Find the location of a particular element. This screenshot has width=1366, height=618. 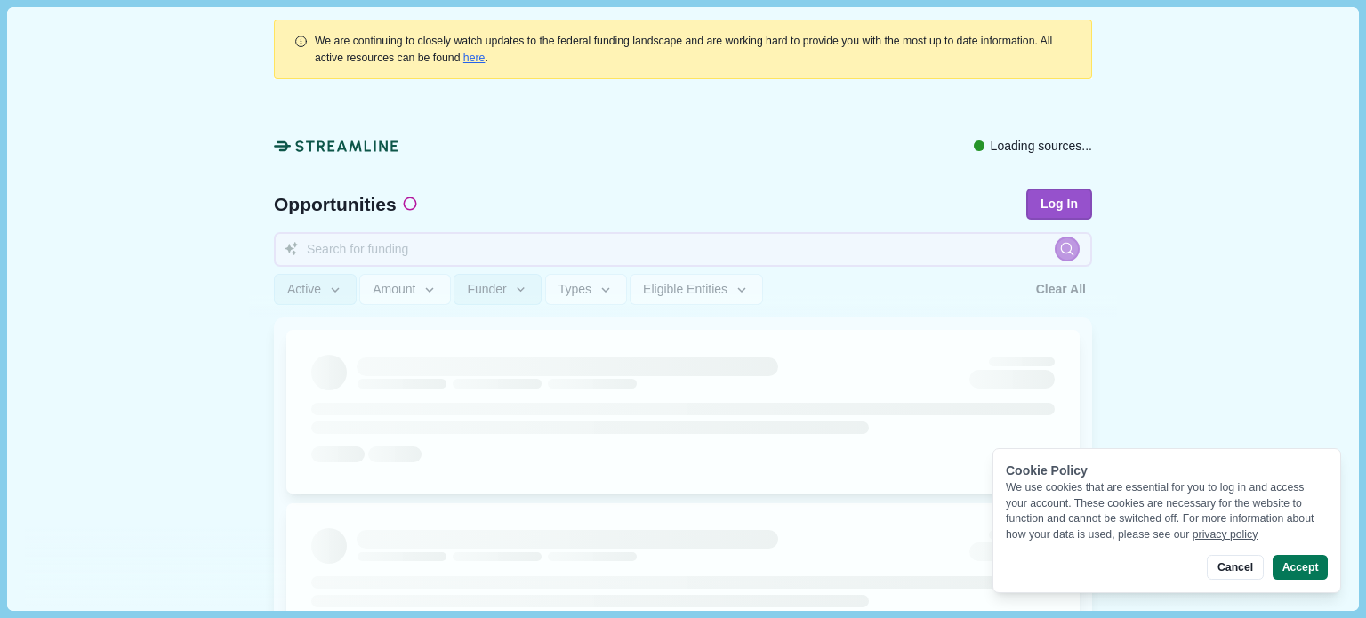

button: Eligible Entities is located at coordinates (695, 289).